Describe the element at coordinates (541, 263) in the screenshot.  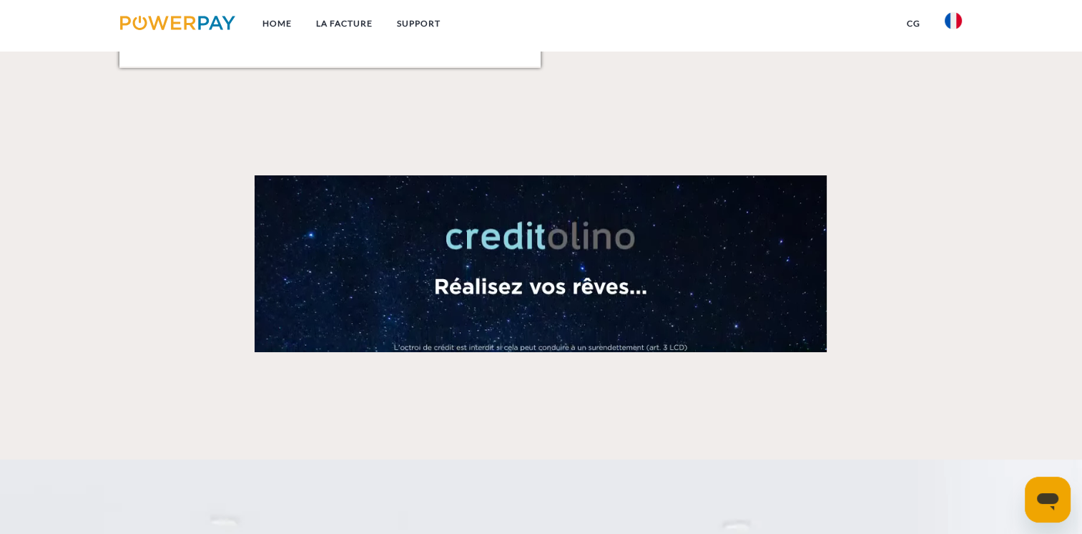
I see `a: Fallback Image` at that location.